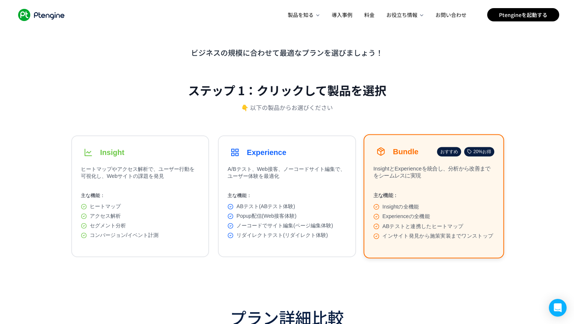 The image size is (574, 324). I want to click on span: Popup配信(Web接客体験), so click(266, 217).